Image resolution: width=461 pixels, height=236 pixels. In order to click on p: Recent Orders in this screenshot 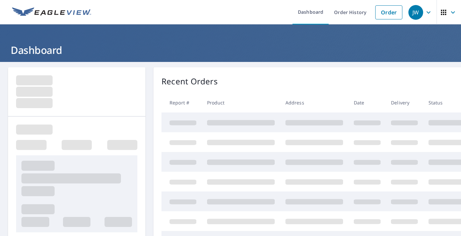, I will do `click(190, 81)`.